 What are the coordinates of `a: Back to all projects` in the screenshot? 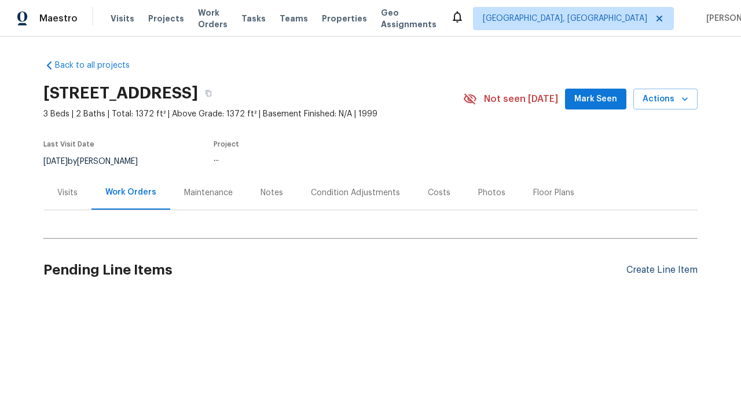 It's located at (99, 65).